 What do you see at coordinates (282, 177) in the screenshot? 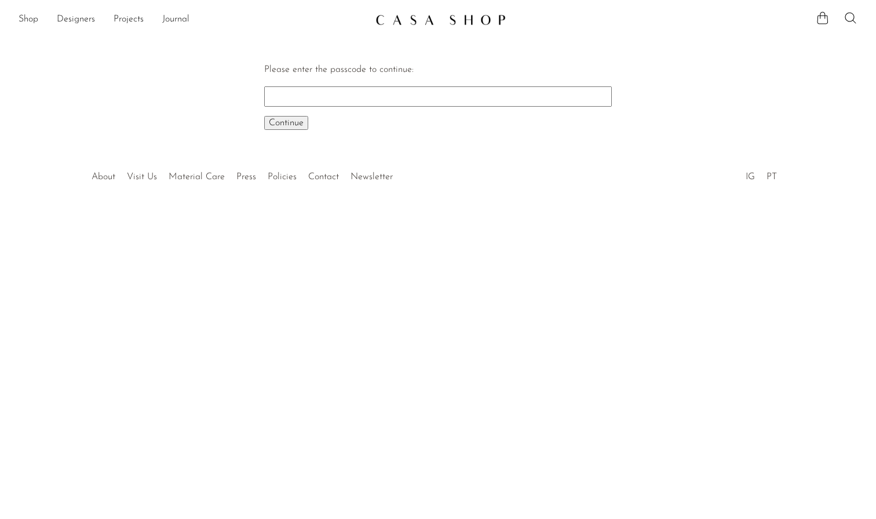
I see `a: Policies` at bounding box center [282, 177].